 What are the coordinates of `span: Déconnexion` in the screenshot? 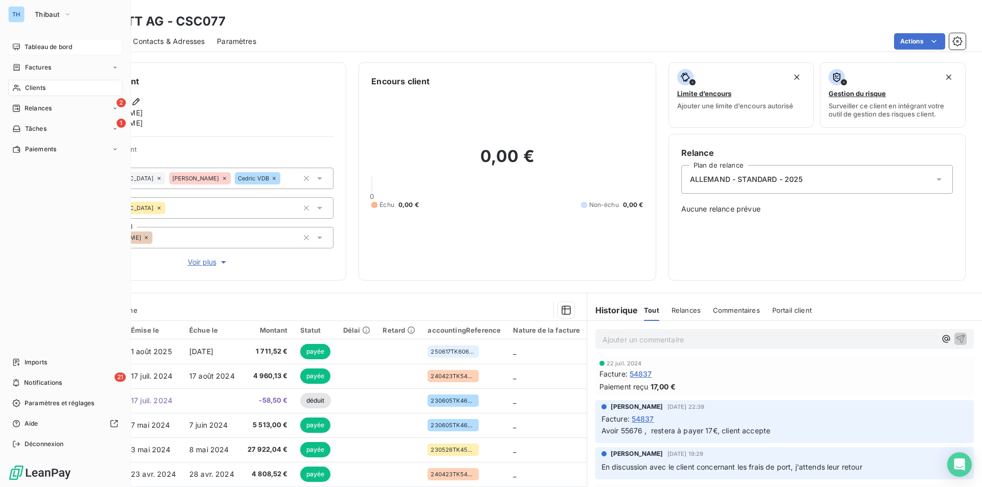 It's located at (44, 445).